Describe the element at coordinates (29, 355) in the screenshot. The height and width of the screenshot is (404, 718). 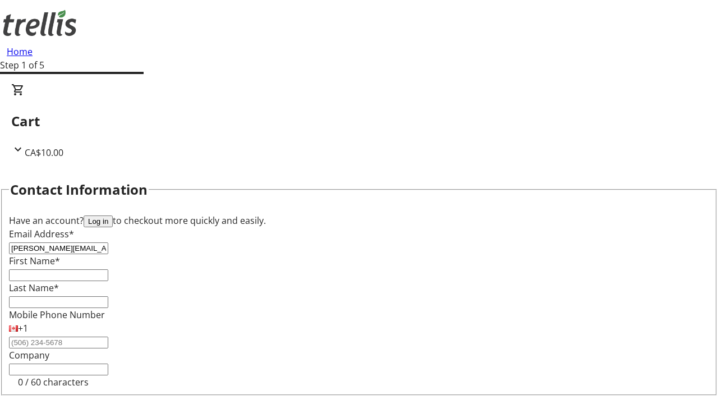
I see `label: Company` at that location.